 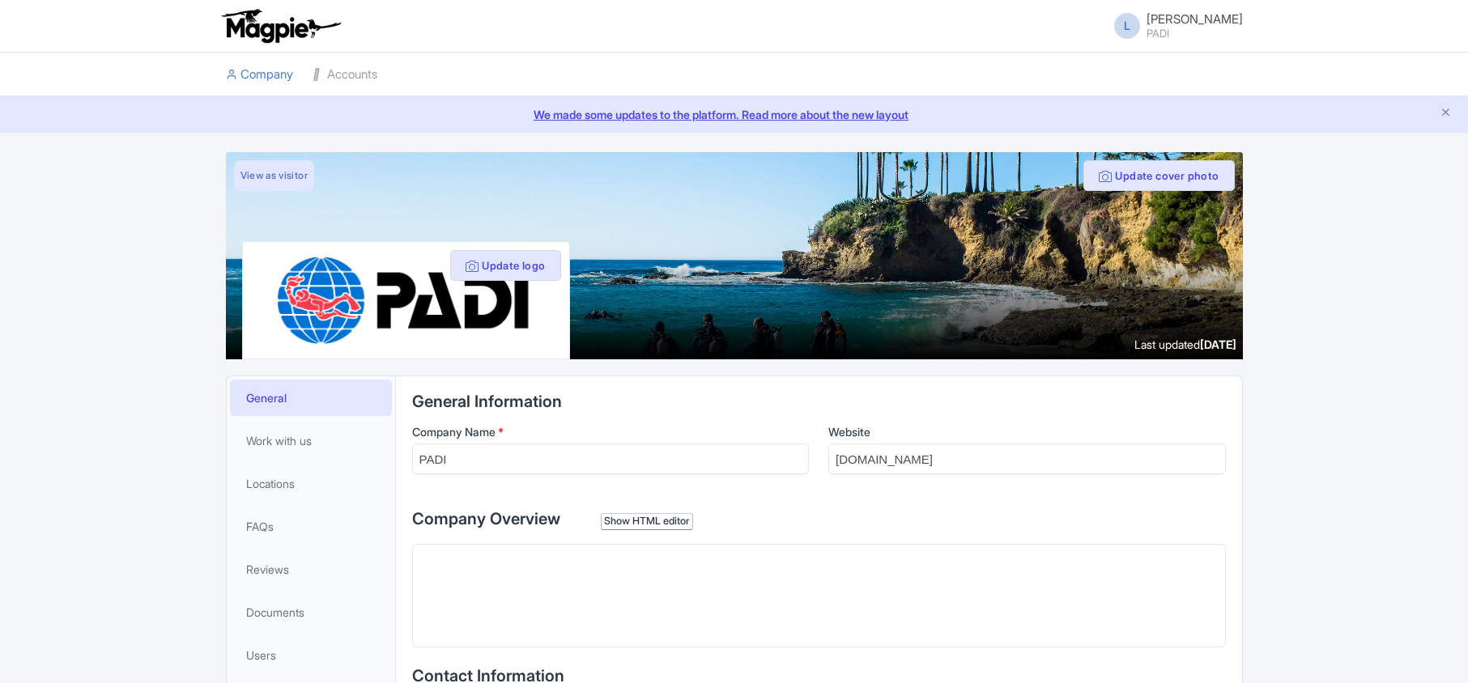 I want to click on a: Work with us, so click(x=311, y=441).